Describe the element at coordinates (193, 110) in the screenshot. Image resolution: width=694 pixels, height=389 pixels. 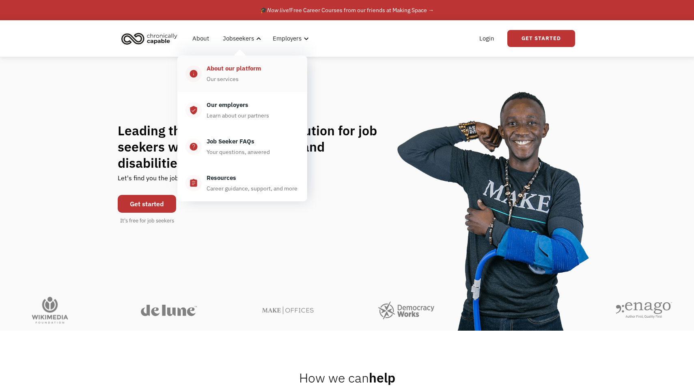
I see `div: verified_user` at that location.